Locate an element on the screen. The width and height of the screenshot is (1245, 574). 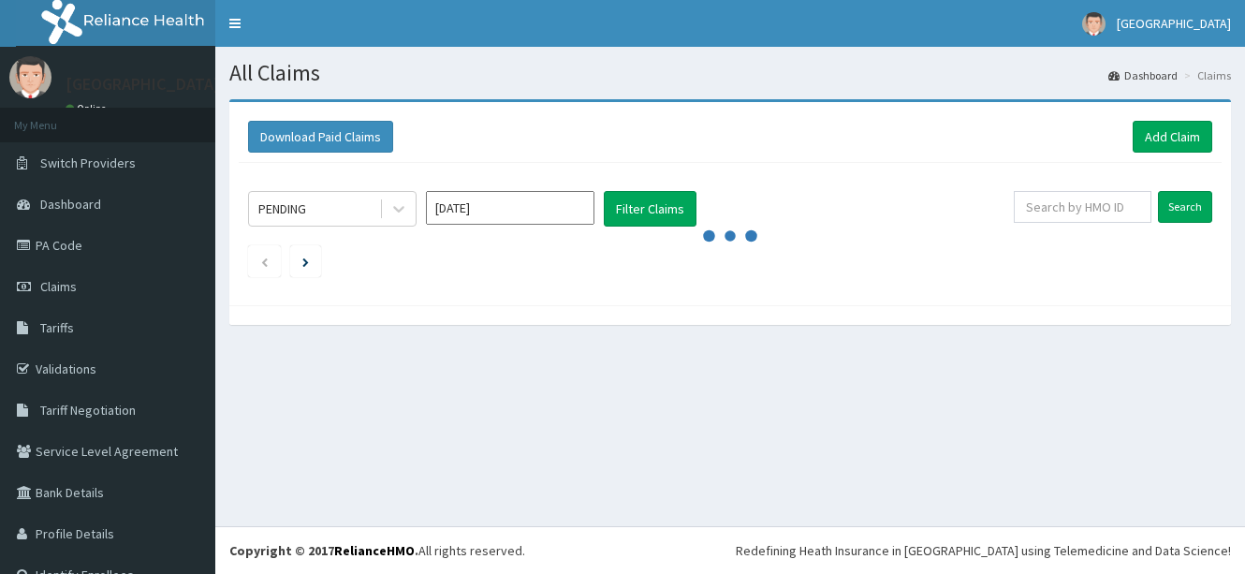
button: Filter Claims is located at coordinates (649, 209).